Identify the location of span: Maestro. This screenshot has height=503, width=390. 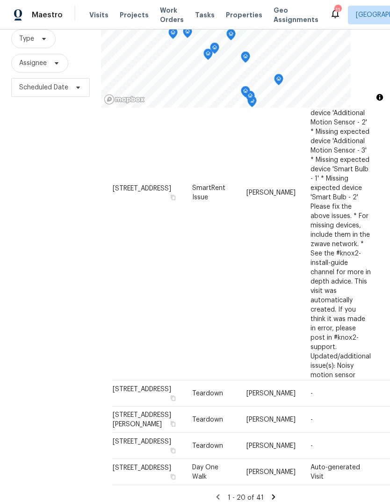
(47, 15).